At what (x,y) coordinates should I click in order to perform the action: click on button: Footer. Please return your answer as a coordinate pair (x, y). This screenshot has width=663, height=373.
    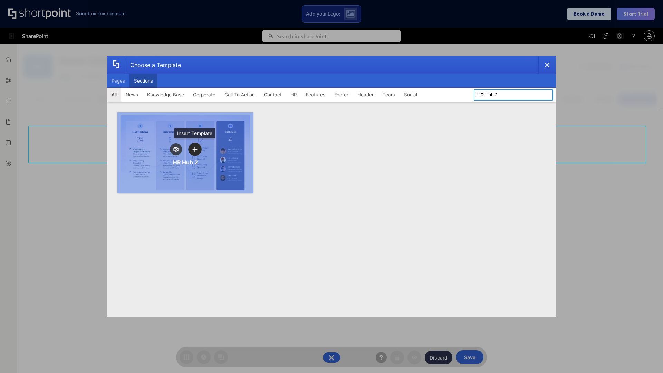
    Looking at the image, I should click on (341, 95).